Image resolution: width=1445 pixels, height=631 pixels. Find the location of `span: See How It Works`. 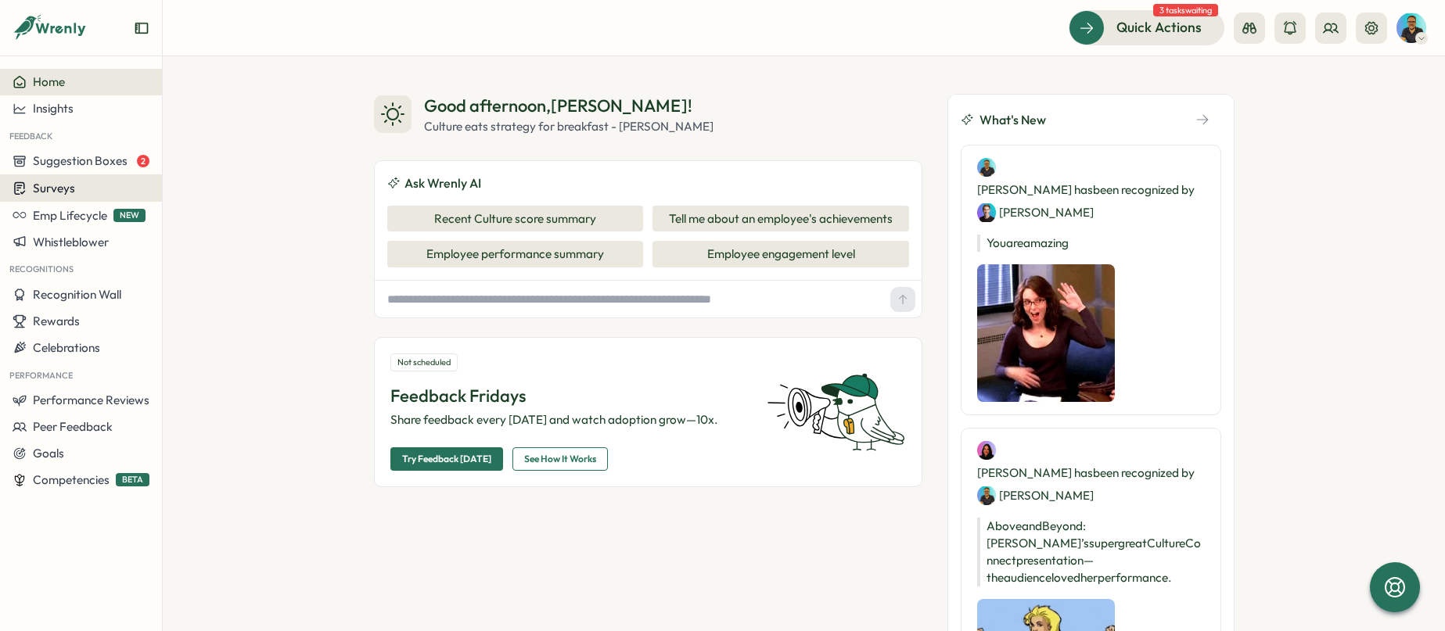

span: See How It Works is located at coordinates (560, 459).